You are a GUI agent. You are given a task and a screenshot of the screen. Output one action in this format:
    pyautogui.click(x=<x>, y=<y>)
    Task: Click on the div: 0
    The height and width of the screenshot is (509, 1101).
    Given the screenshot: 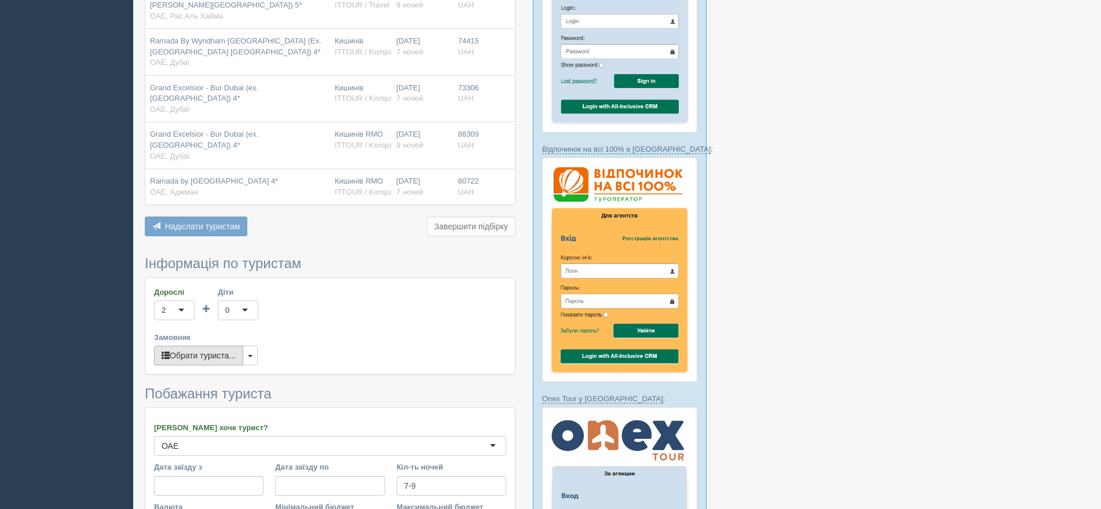 What is the action you would take?
    pyautogui.click(x=227, y=310)
    